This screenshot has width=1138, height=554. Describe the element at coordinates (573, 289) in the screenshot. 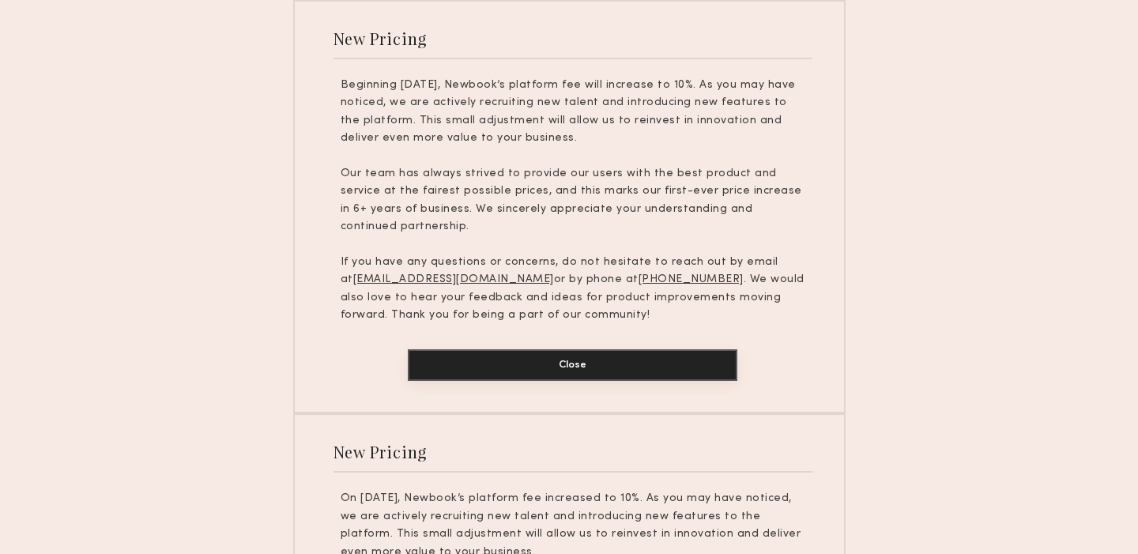

I see `p: If you have any questions or concerns, do not hesitate to reach out by email at or by phone at . ...` at that location.